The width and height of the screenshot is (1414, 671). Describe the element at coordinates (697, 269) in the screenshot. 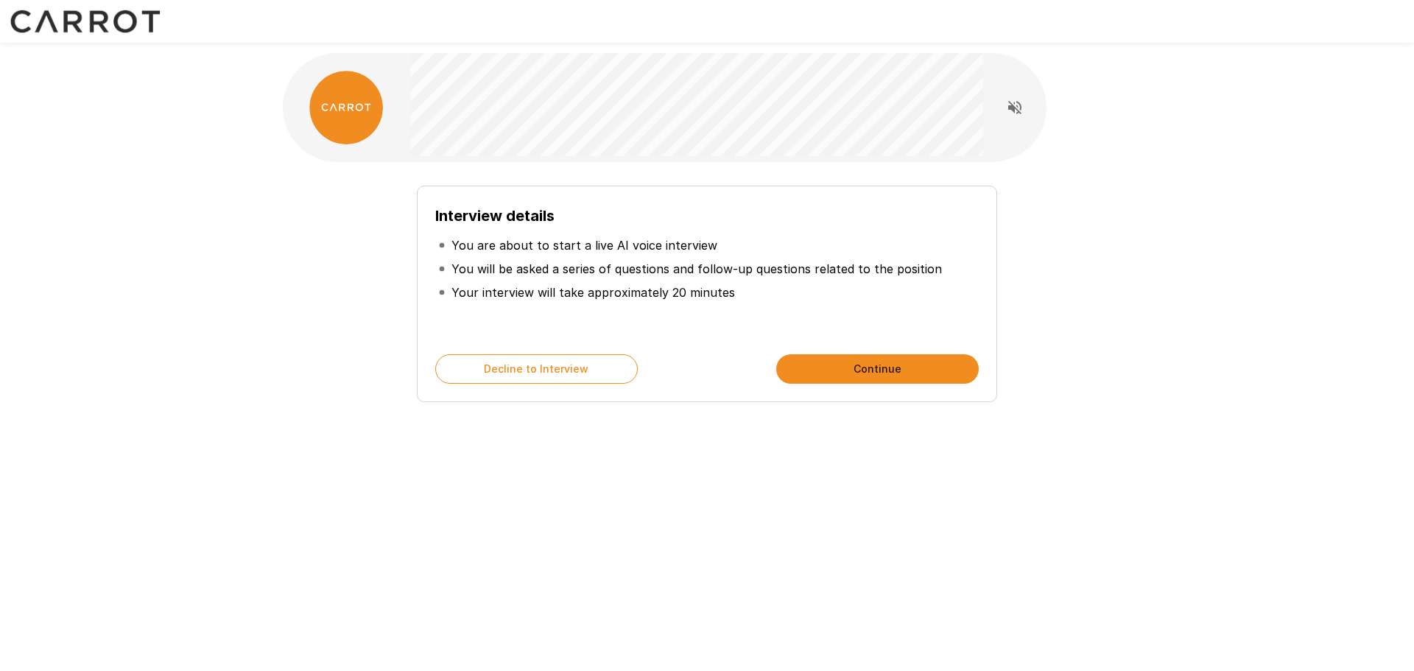

I see `p: You will be asked a series of questions and follow-up questions related to the position` at that location.